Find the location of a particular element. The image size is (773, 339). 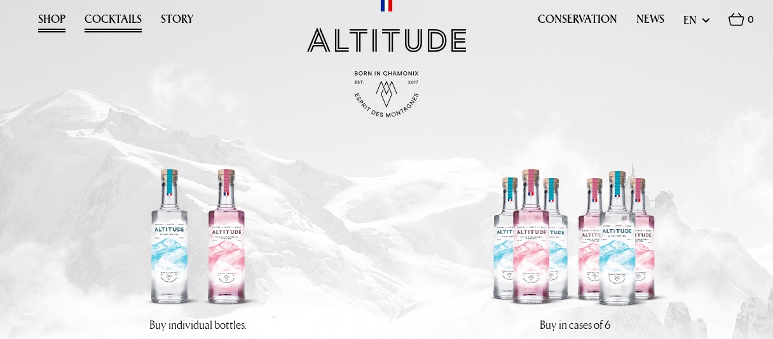

img: Altitude Gin is located at coordinates (387, 39).